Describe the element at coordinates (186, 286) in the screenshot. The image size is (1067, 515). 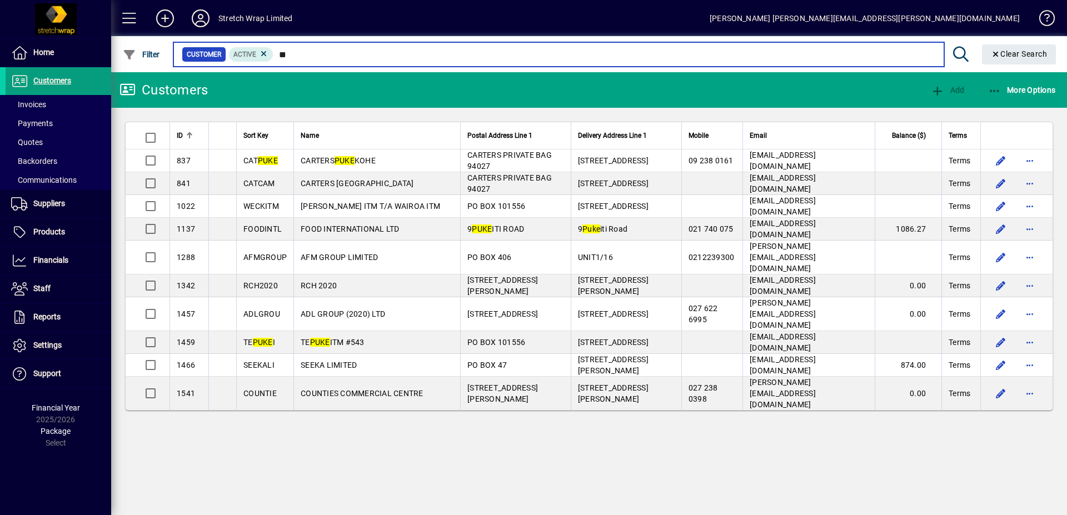
I see `span: 1342` at that location.